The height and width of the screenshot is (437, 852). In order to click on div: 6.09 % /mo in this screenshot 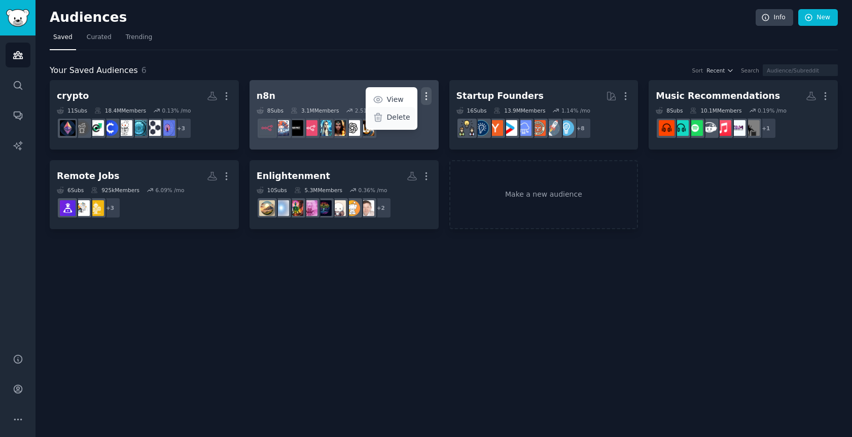, I will do `click(169, 190)`.